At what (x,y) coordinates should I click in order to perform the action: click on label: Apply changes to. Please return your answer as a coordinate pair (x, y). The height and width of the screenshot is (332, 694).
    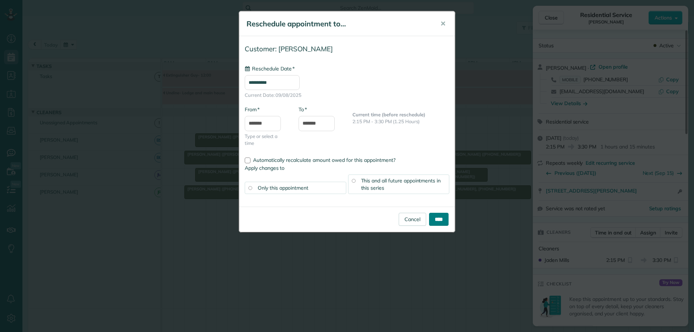
    Looking at the image, I should click on (347, 168).